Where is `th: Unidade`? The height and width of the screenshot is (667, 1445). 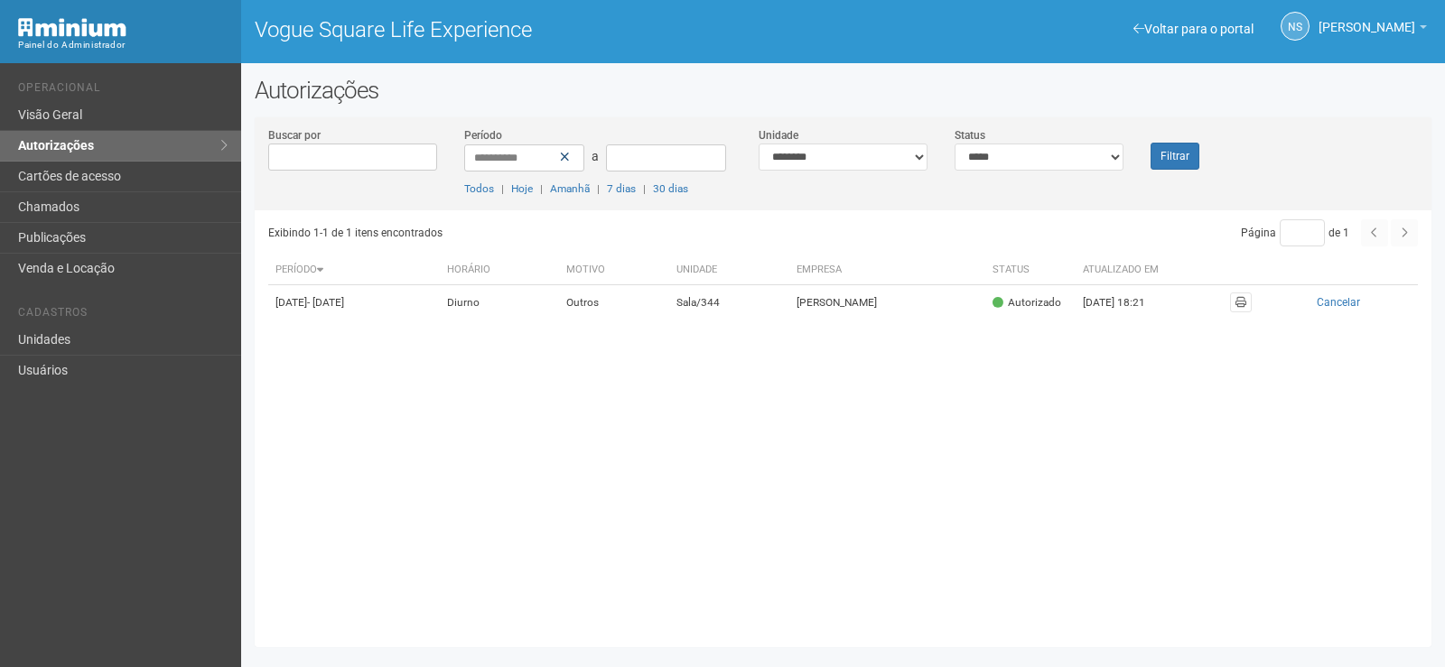 th: Unidade is located at coordinates (729, 270).